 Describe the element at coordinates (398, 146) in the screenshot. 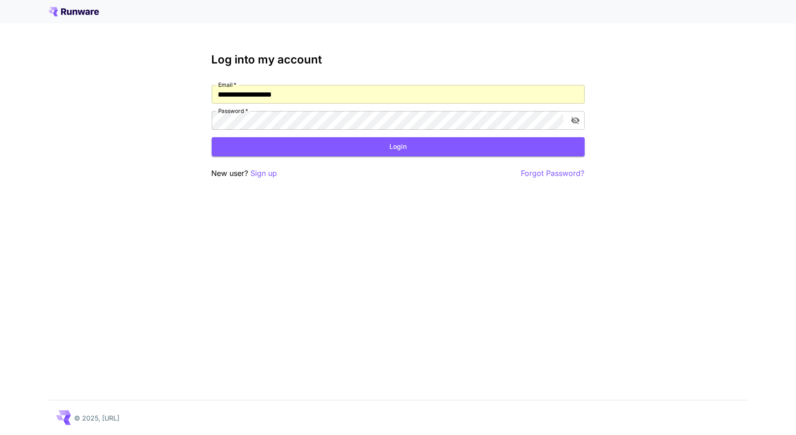

I see `button: Login` at that location.